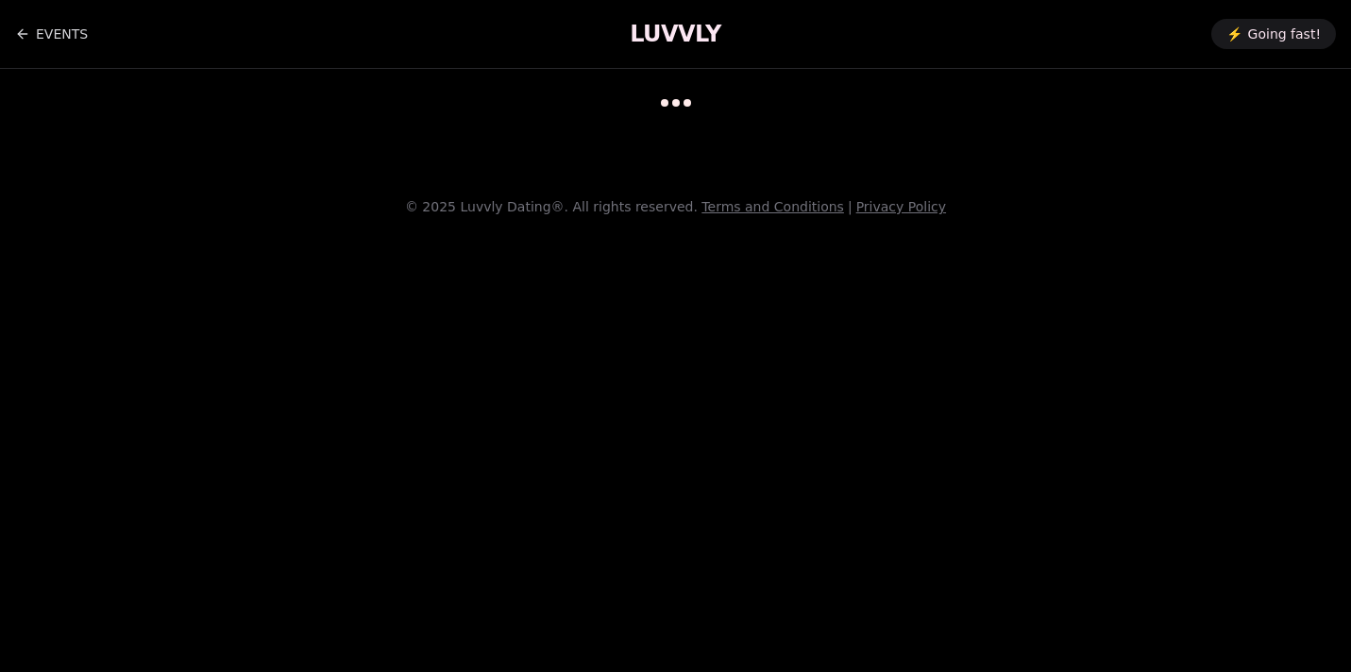 The height and width of the screenshot is (672, 1351). I want to click on span: Going fast!, so click(1284, 34).